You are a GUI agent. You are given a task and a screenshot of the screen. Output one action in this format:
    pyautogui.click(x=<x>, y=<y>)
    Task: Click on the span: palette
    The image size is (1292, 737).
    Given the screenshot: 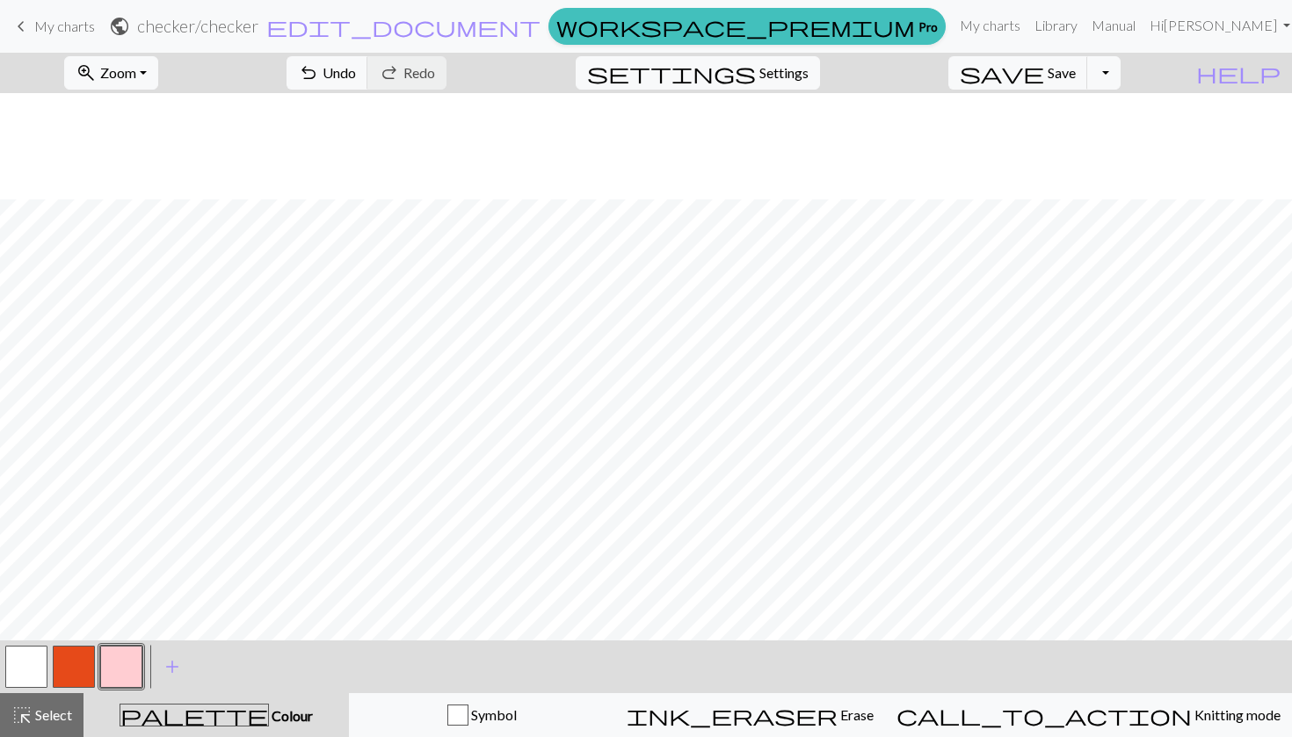 What is the action you would take?
    pyautogui.click(x=194, y=715)
    